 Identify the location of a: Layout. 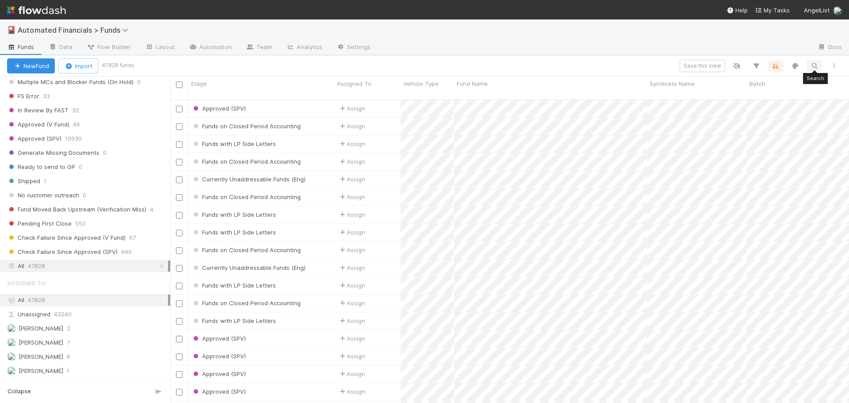
(160, 48).